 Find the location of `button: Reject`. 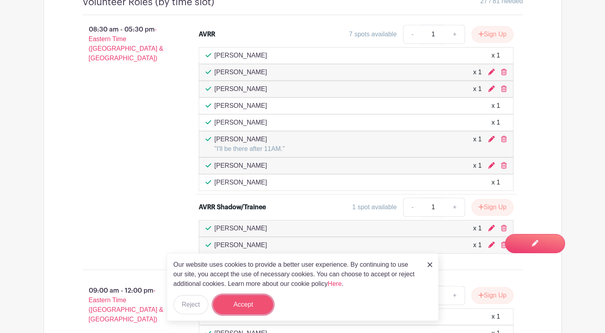

button: Reject is located at coordinates (191, 305).